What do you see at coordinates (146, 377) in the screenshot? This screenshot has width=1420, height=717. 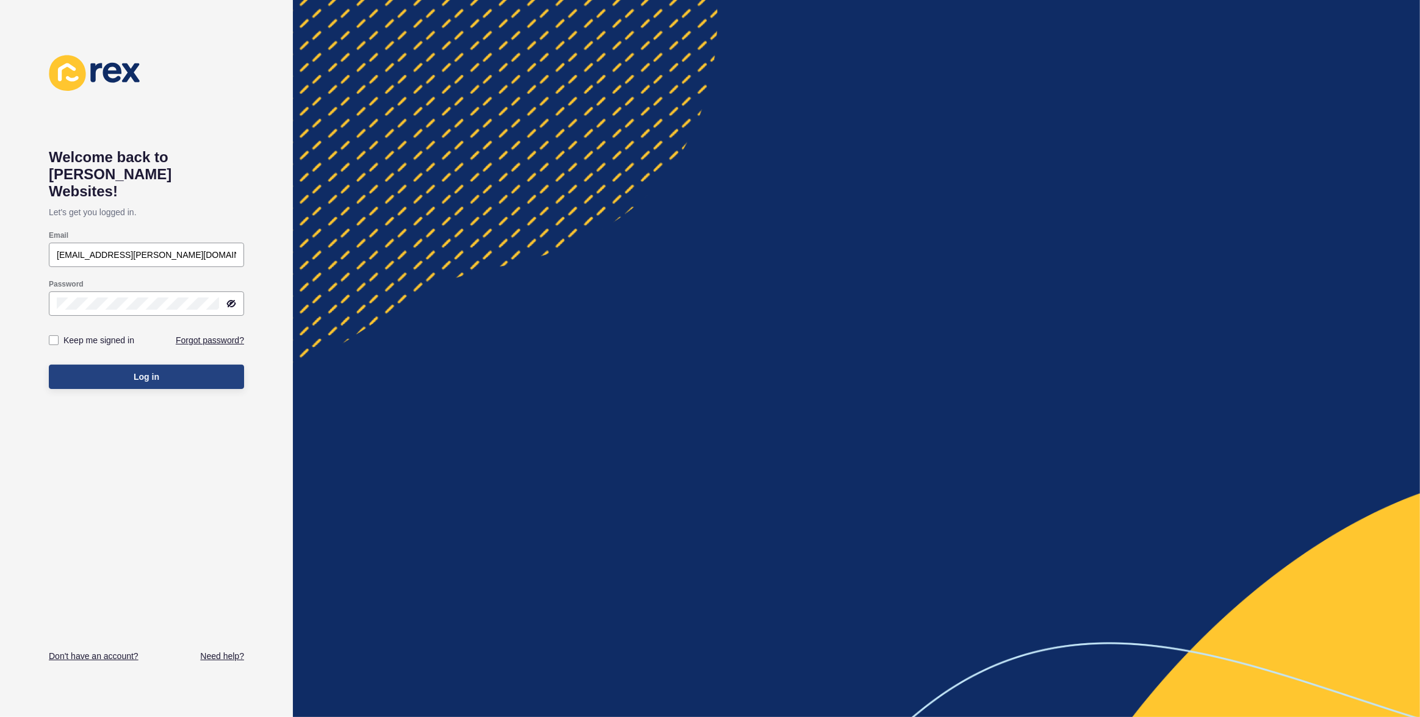 I see `button: Log in` at bounding box center [146, 377].